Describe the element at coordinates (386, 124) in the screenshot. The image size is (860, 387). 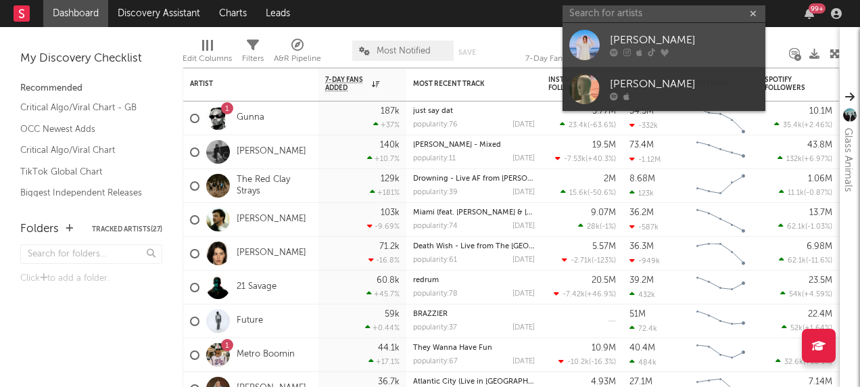
I see `div: +37 %` at that location.